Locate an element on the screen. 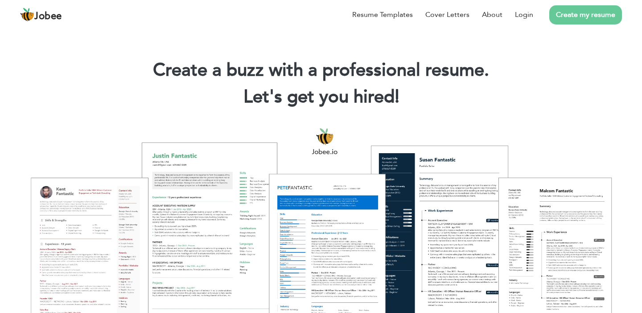  h2: Let's is located at coordinates (321, 97).